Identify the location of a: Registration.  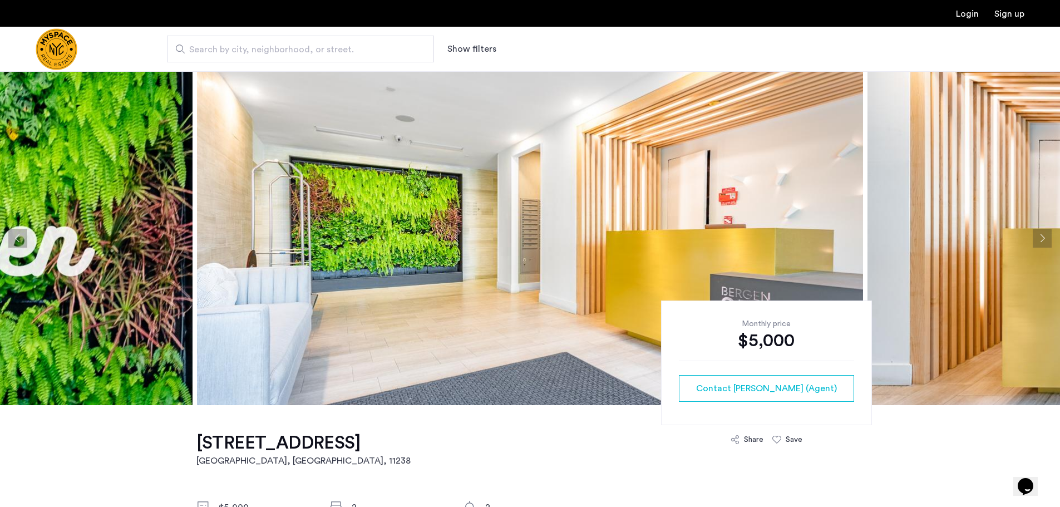
(1009, 14).